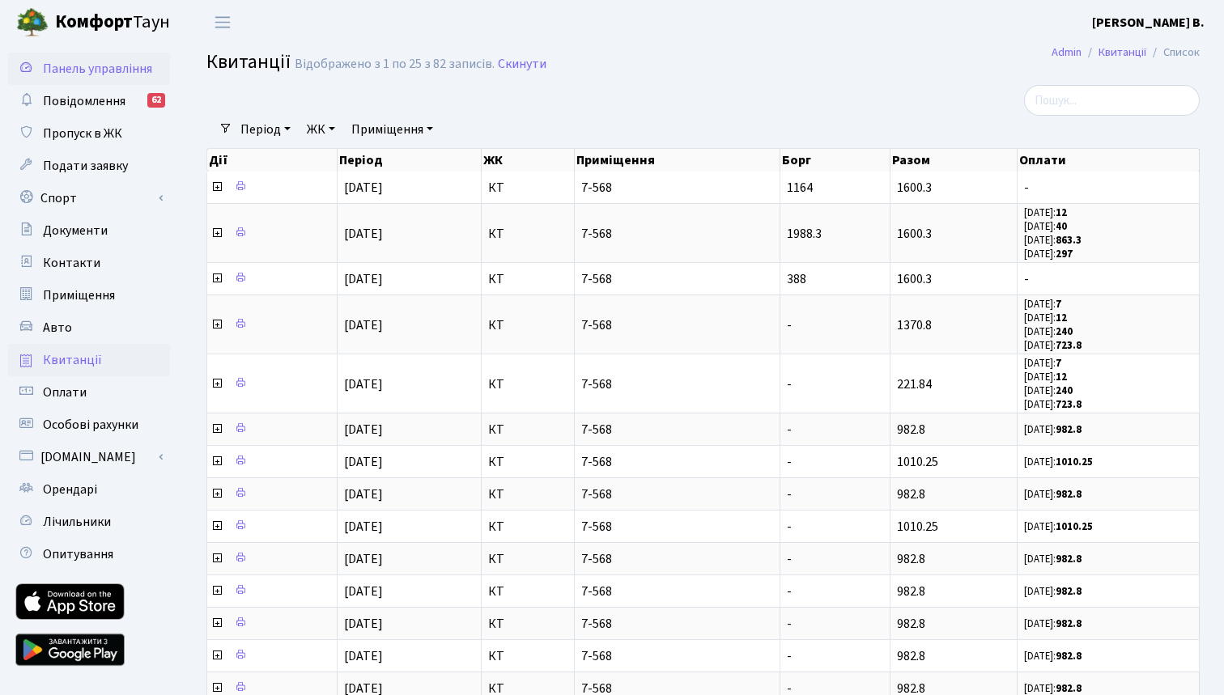 This screenshot has width=1224, height=695. Describe the element at coordinates (265, 129) in the screenshot. I see `a: Період` at that location.